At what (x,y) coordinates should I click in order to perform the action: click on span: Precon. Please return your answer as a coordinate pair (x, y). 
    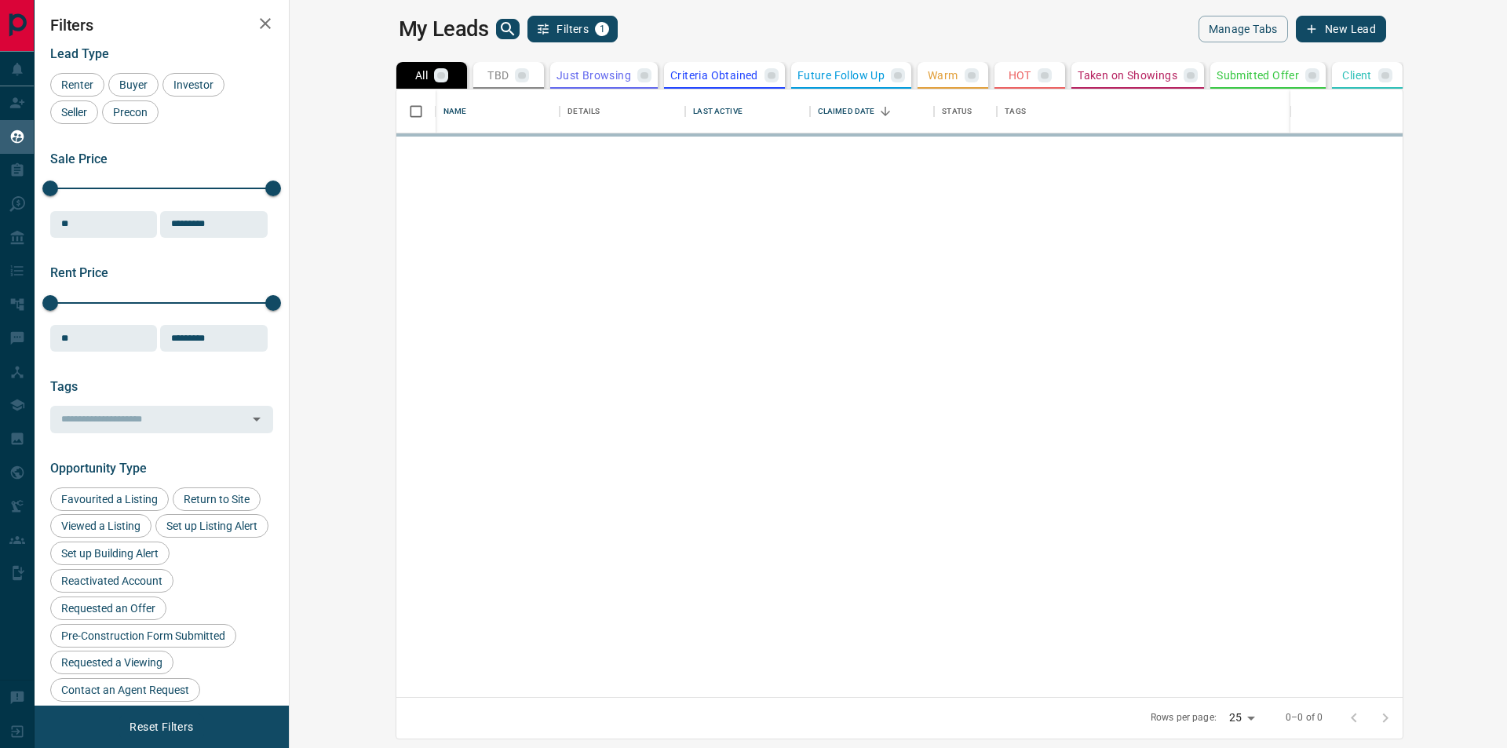
    Looking at the image, I should click on (130, 112).